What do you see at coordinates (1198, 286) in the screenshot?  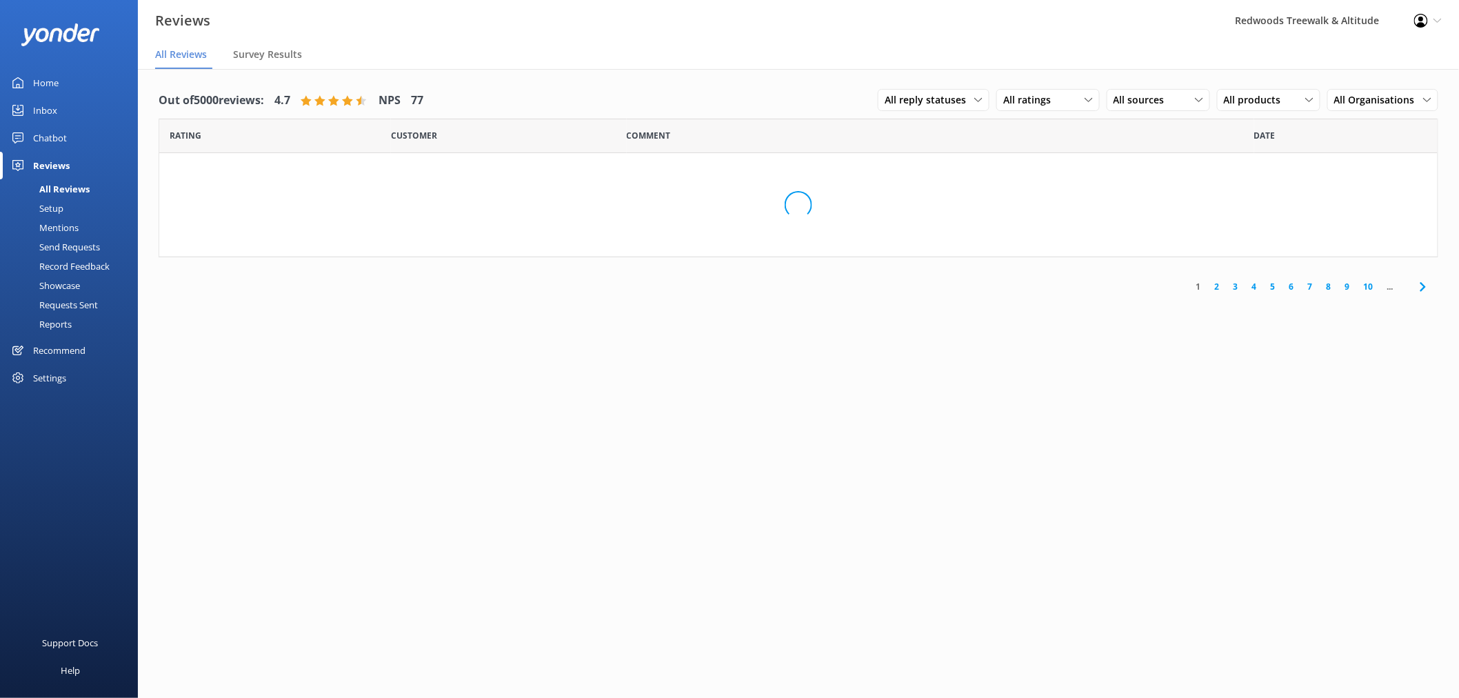 I see `a: 1` at bounding box center [1198, 286].